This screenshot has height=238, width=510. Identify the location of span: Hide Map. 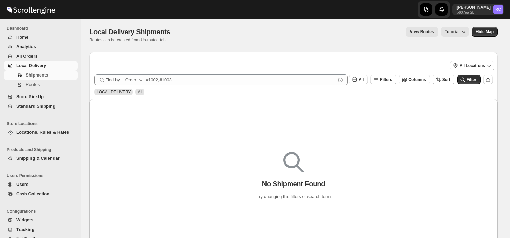
(485, 32).